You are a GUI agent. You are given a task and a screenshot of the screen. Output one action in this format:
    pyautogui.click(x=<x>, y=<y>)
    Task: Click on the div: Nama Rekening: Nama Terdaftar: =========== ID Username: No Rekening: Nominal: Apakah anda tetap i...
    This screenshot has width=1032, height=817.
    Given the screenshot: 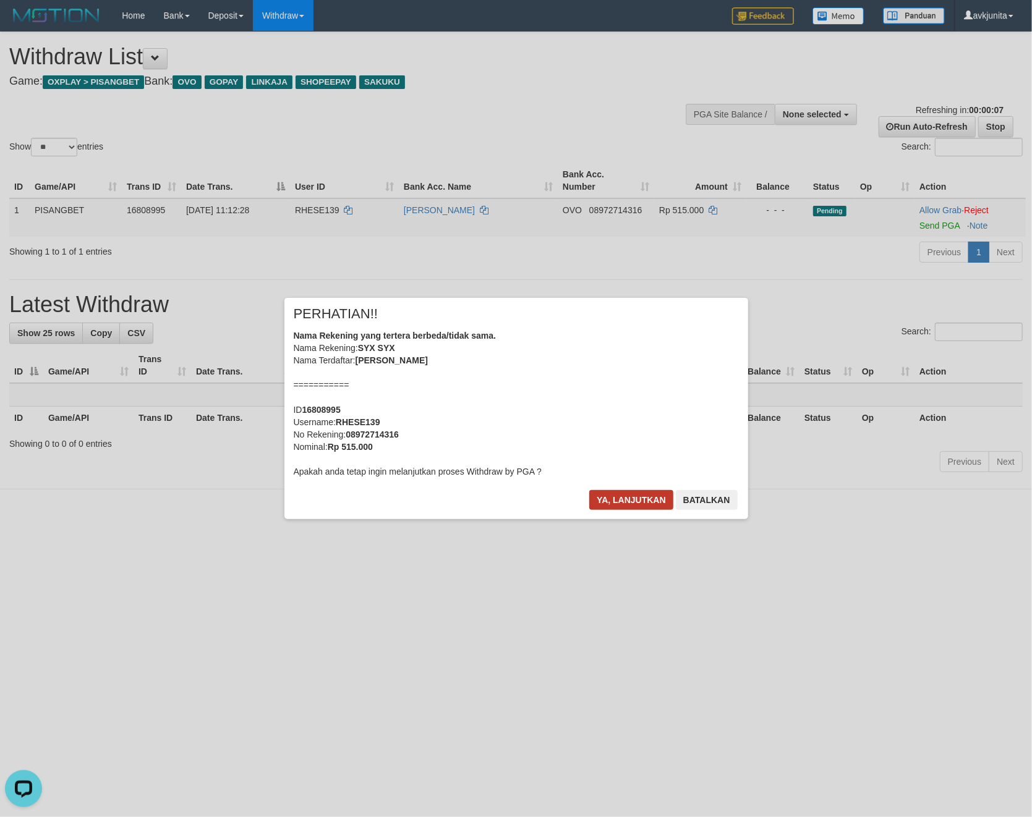 What is the action you would take?
    pyautogui.click(x=516, y=404)
    